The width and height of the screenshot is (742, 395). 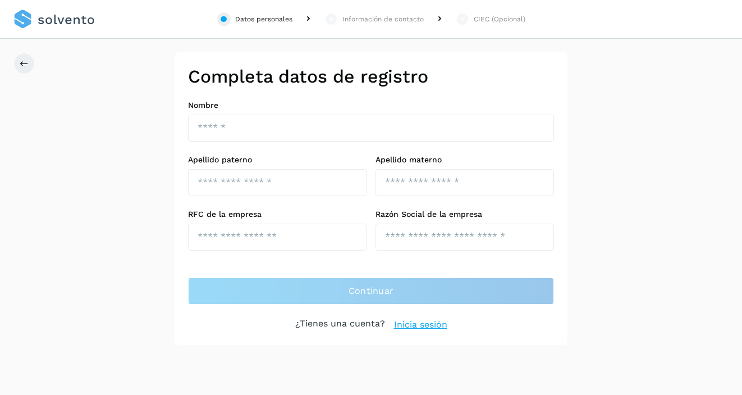 I want to click on label: RFC de la empresa, so click(x=277, y=214).